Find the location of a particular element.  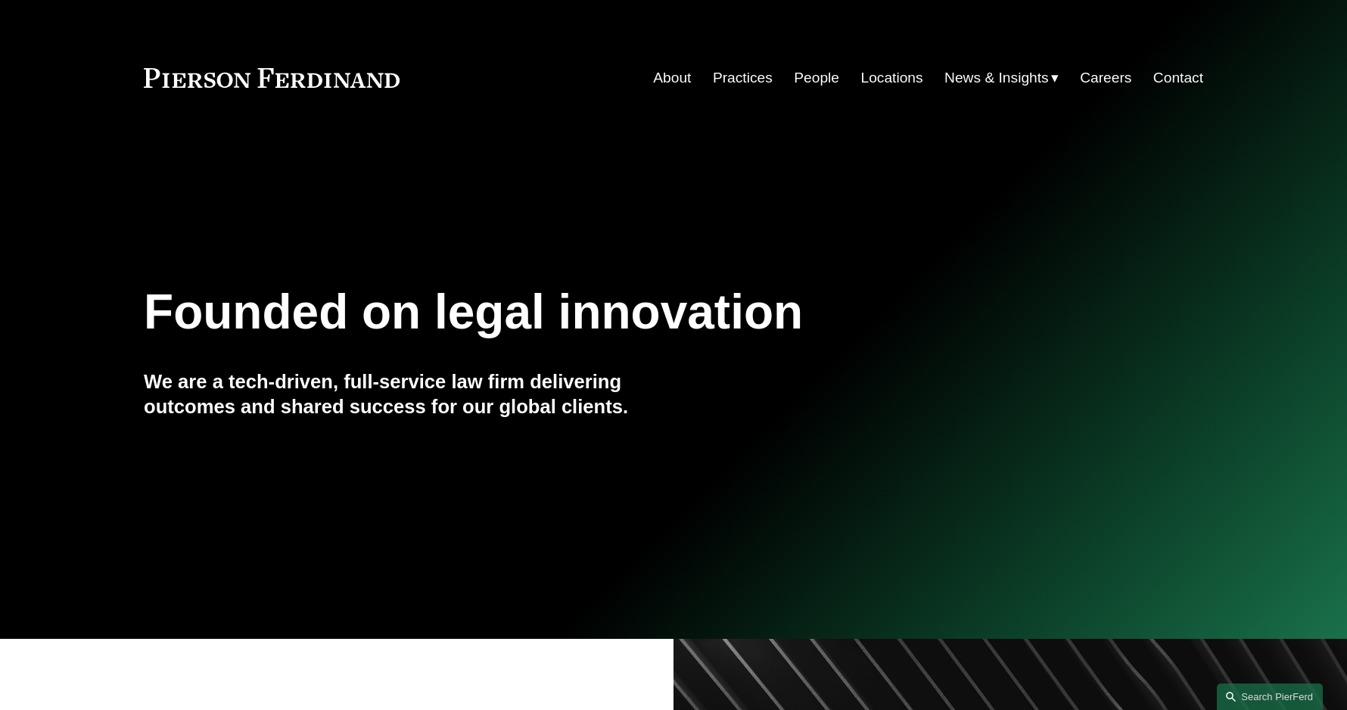

a: folder dropdown is located at coordinates (1001, 78).